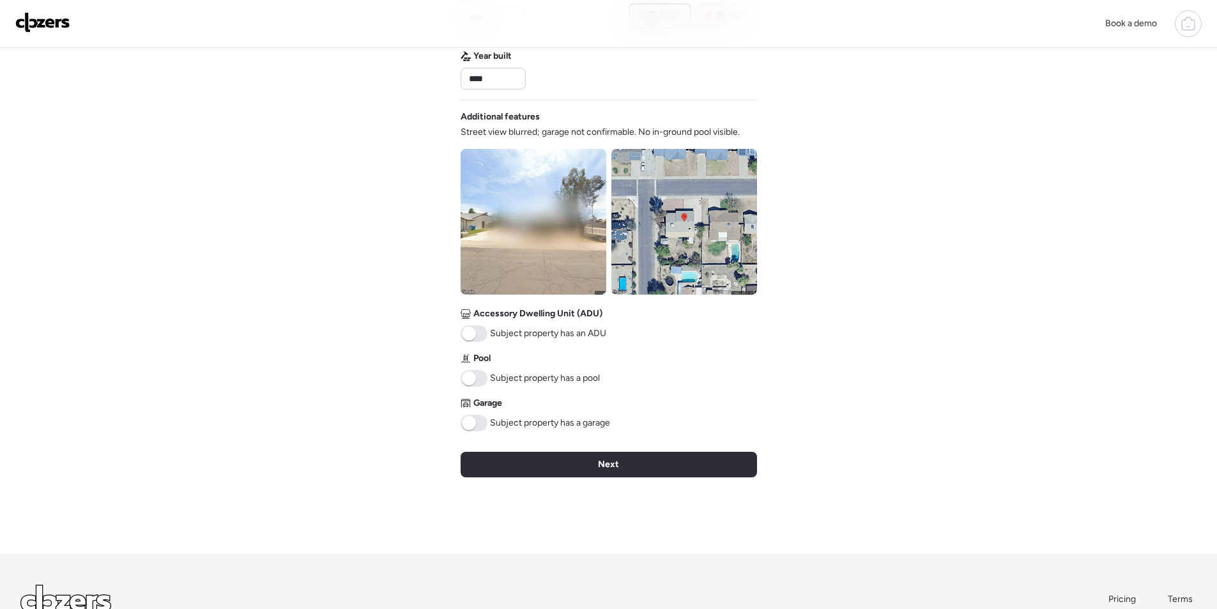 The width and height of the screenshot is (1217, 609). I want to click on span: Year built, so click(493, 56).